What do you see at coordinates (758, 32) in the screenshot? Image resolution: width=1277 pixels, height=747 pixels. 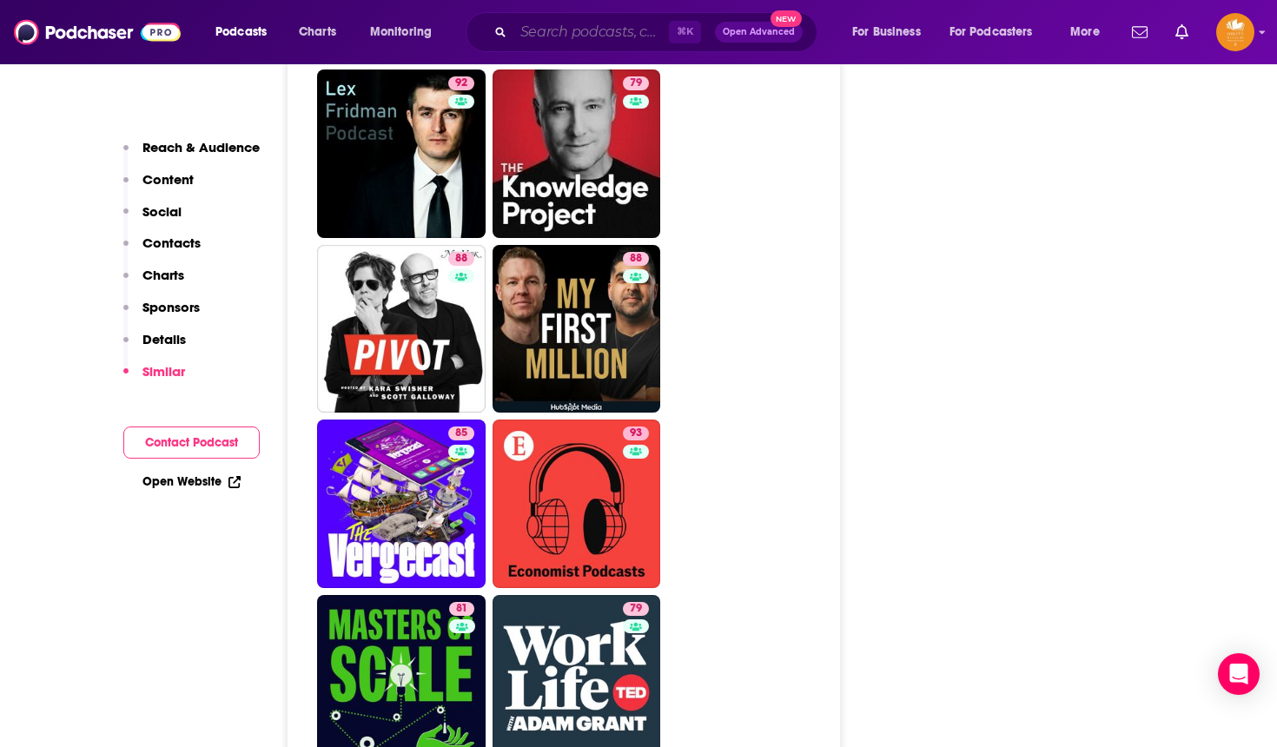 I see `button: Open AdvancedNew` at bounding box center [758, 32].